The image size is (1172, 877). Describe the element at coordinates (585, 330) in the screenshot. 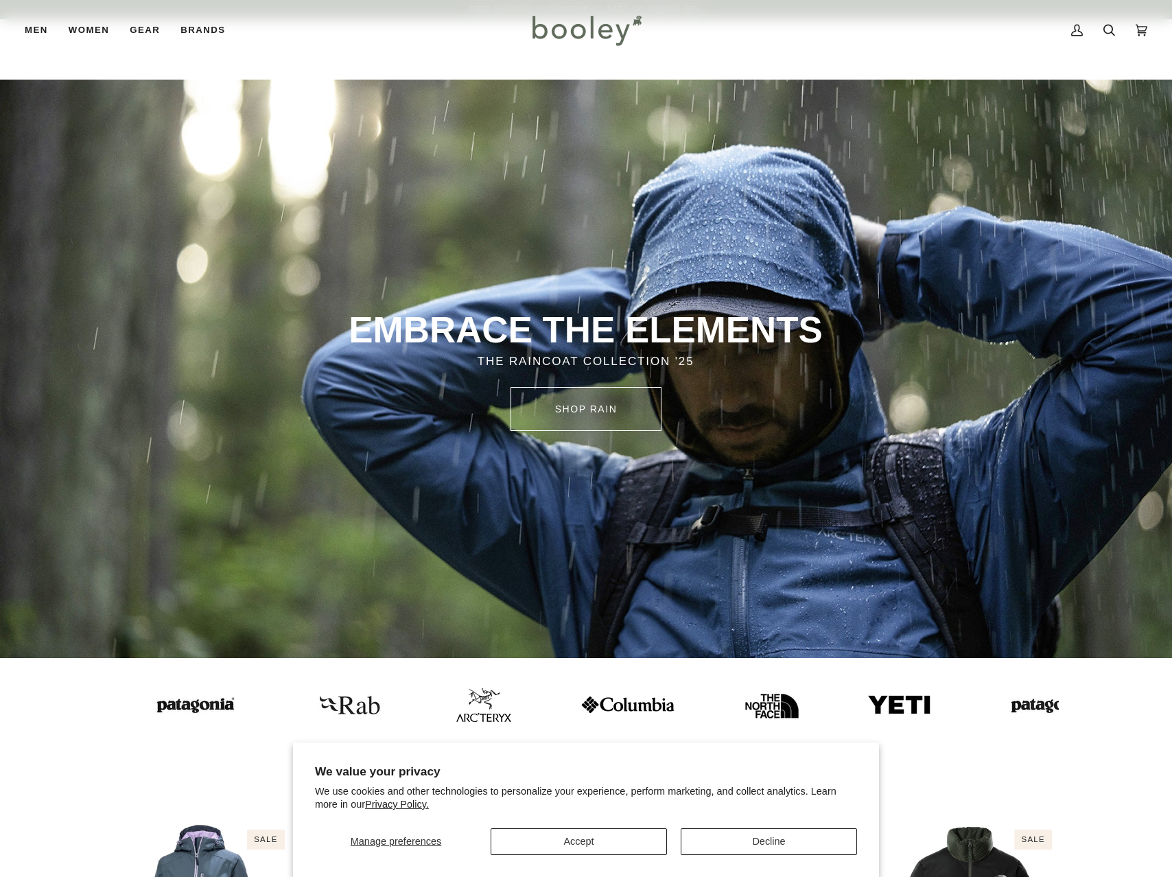

I see `p: EMBRACE THE ELEMENTS` at that location.